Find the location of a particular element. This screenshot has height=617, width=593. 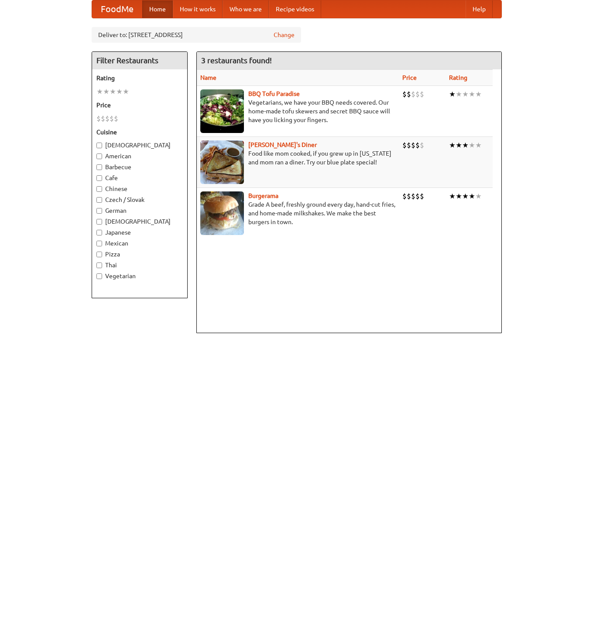

a: FoodMe is located at coordinates (117, 9).